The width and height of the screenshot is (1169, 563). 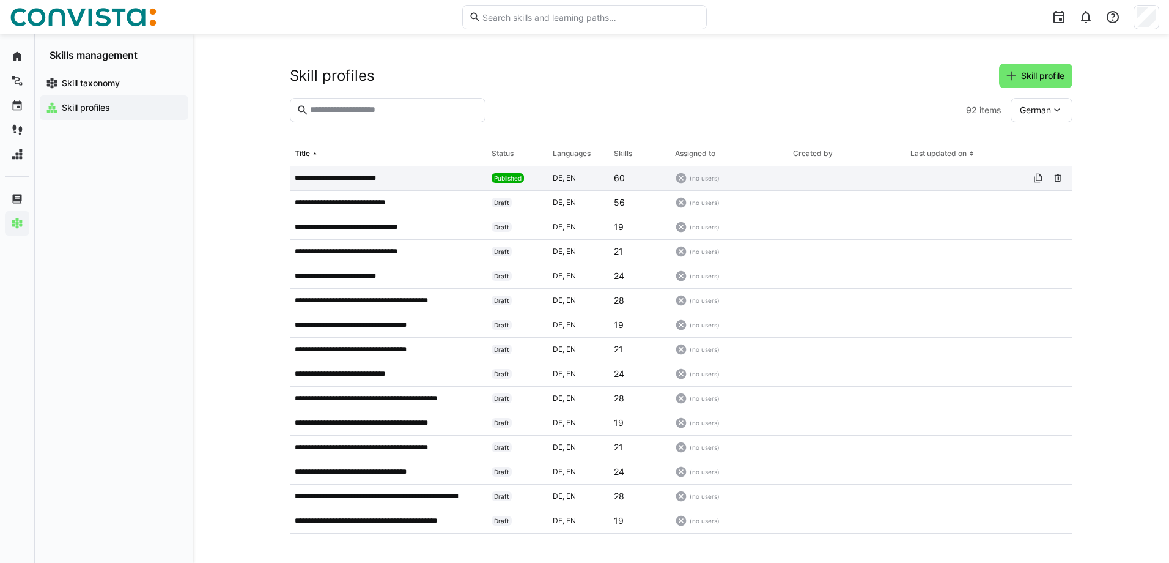 What do you see at coordinates (1036, 76) in the screenshot?
I see `button: Skill profile` at bounding box center [1036, 76].